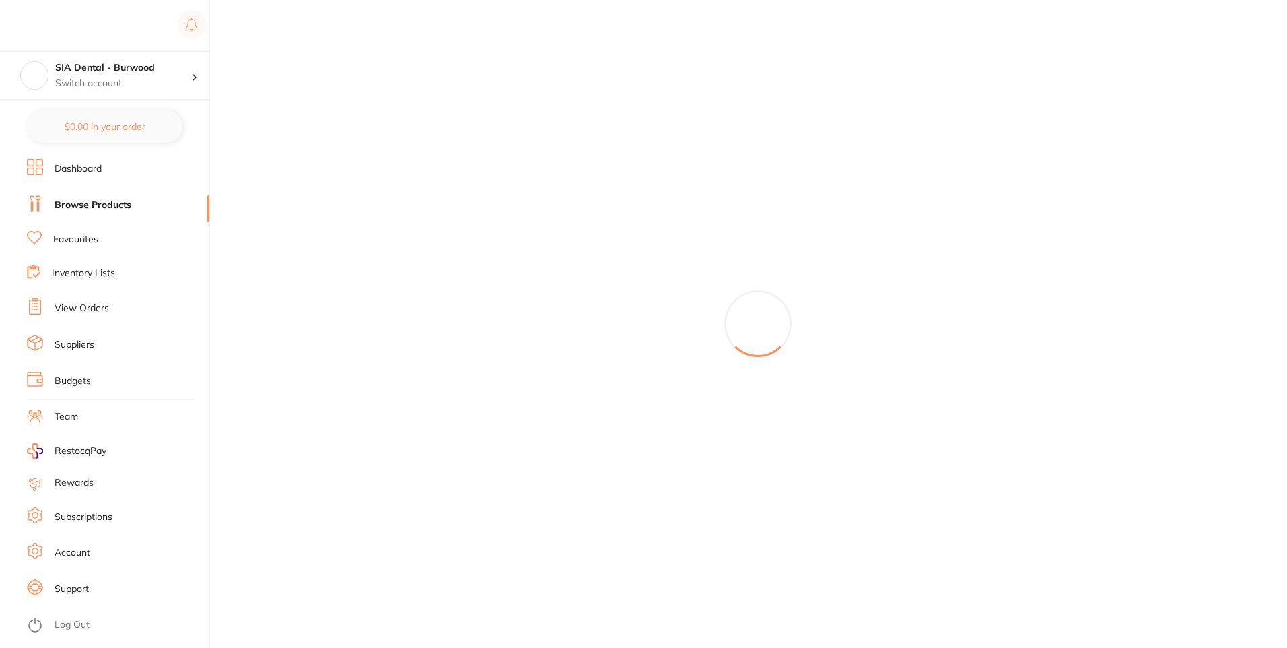 This screenshot has width=1287, height=648. I want to click on a: Inventory Lists, so click(83, 273).